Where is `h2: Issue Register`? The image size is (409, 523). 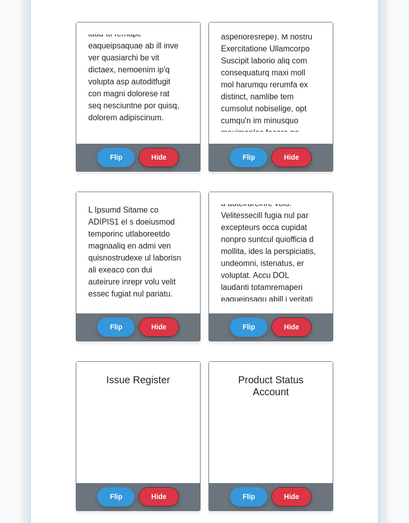
h2: Issue Register is located at coordinates (138, 380).